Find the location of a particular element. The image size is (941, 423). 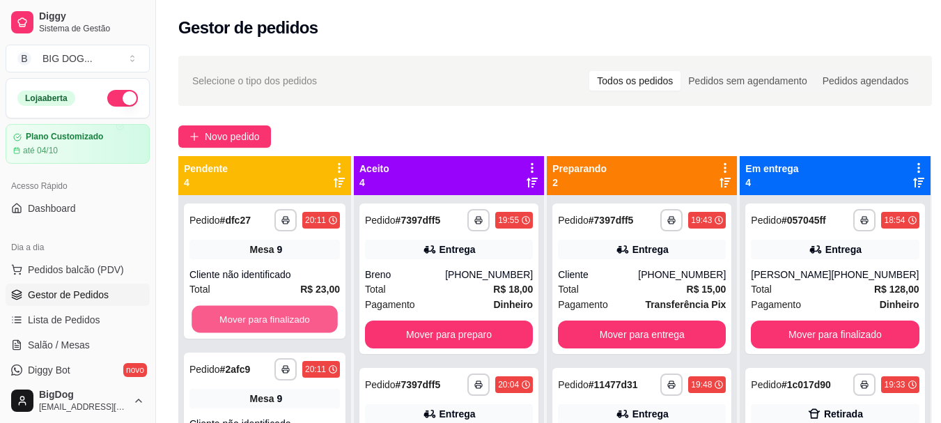

div: 20:04 is located at coordinates (509, 385).